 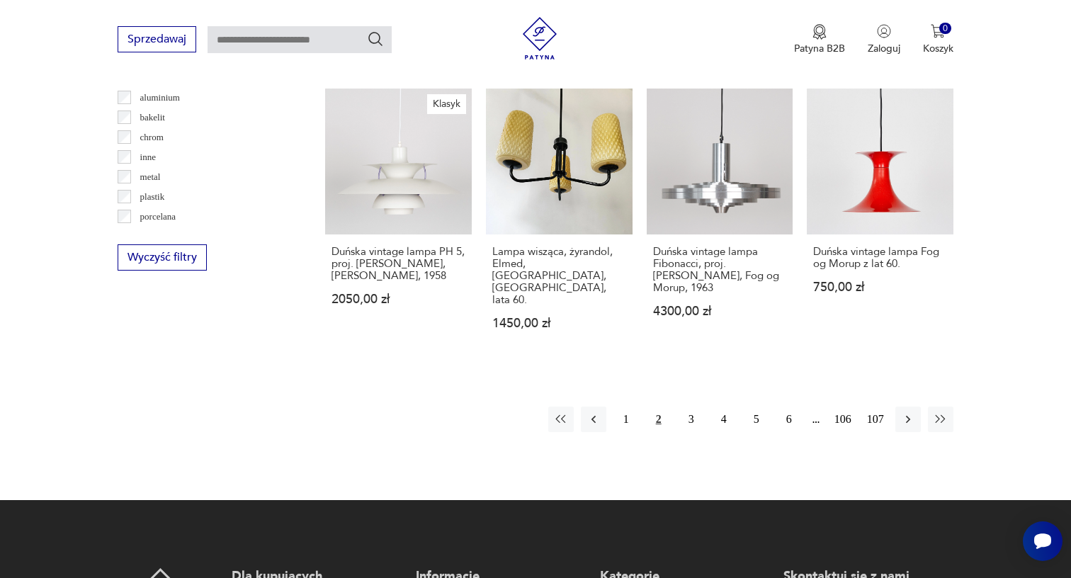 What do you see at coordinates (819, 40) in the screenshot?
I see `a: Ikona medaluPatyna B2B` at bounding box center [819, 40].